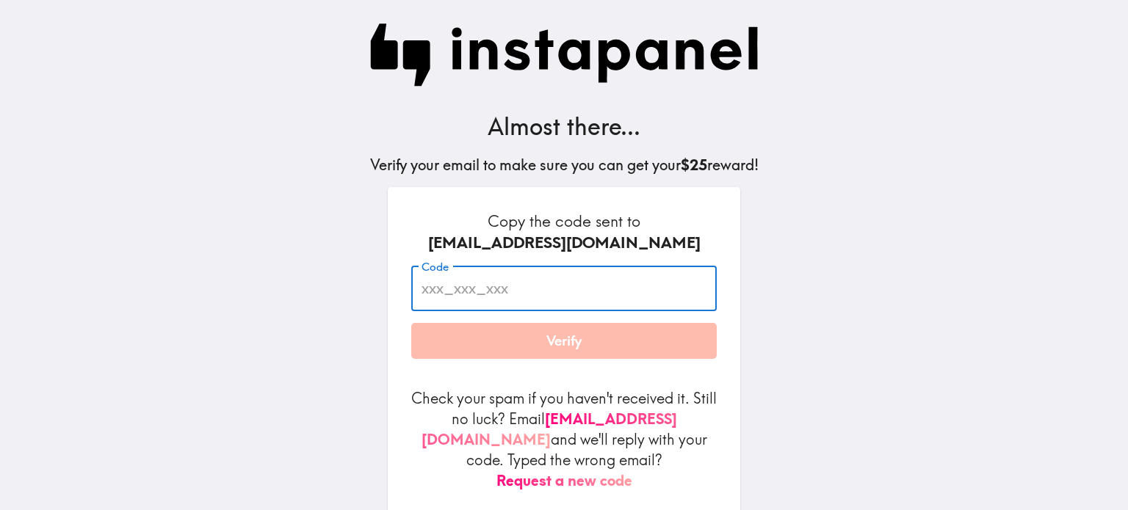 This screenshot has height=510, width=1128. What do you see at coordinates (564, 165) in the screenshot?
I see `h5: Verify your email to make sure you can get your reward!` at bounding box center [564, 165].